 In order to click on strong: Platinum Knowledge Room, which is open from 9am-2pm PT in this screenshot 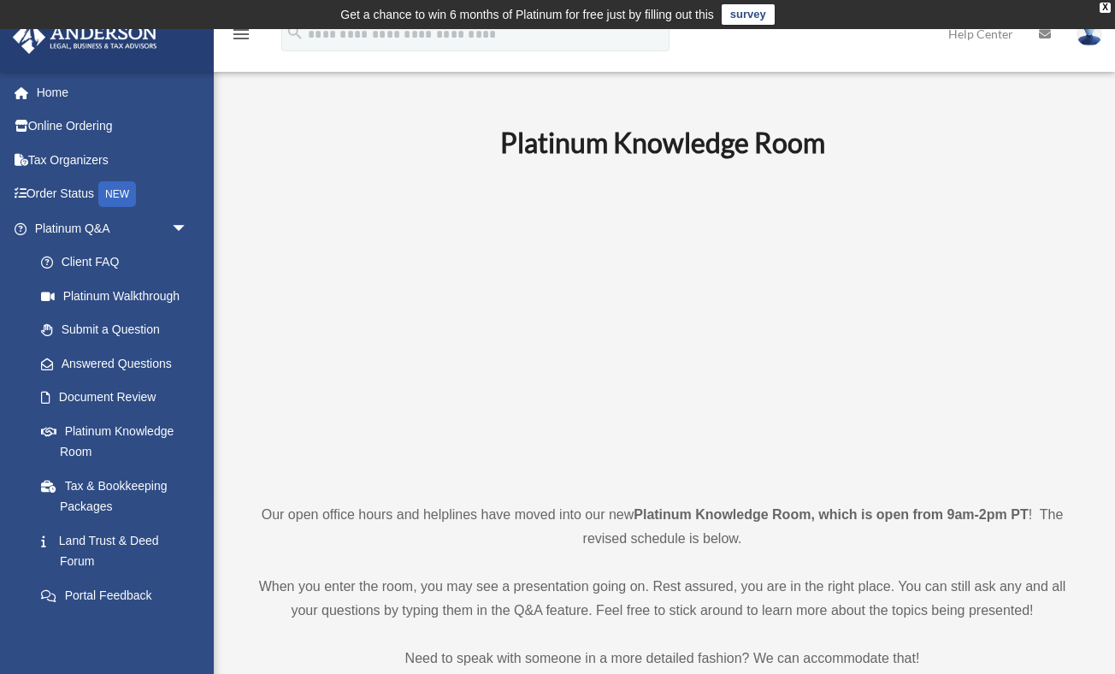, I will do `click(830, 514)`.